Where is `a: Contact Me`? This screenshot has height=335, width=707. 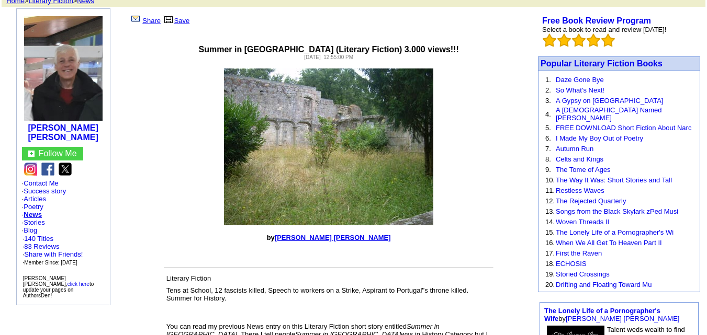 a: Contact Me is located at coordinates (41, 183).